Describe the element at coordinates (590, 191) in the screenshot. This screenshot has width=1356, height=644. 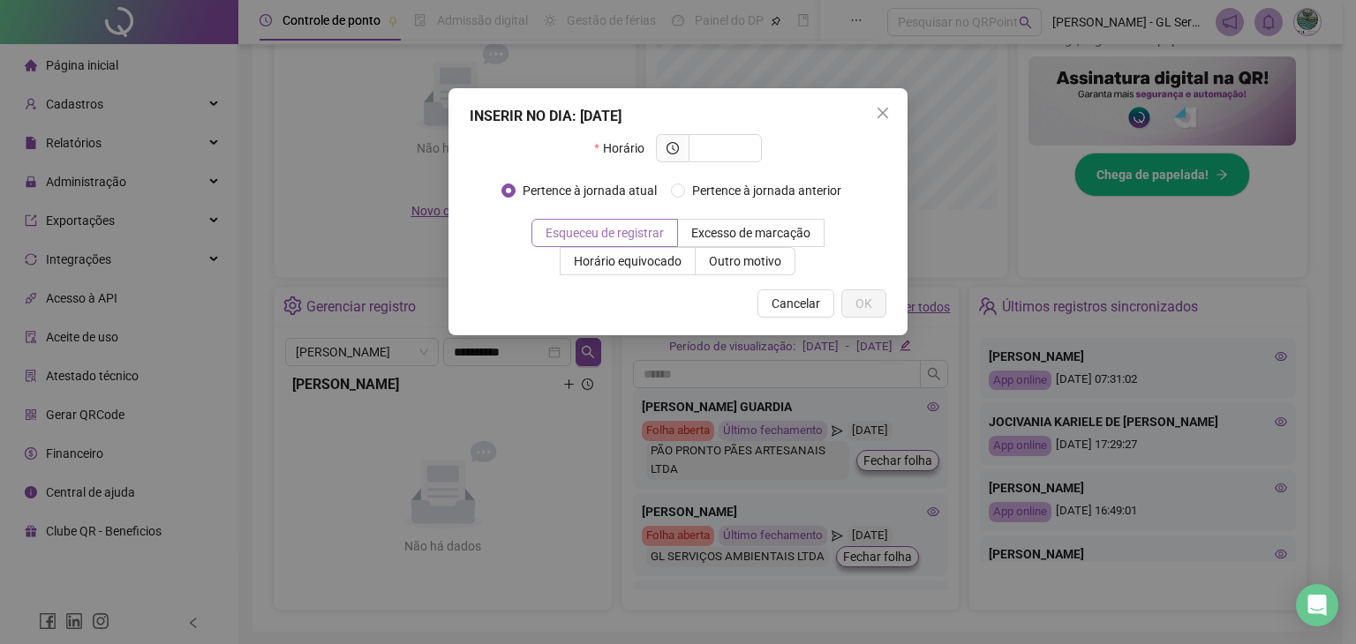
I see `span: Pertence à jornada atual` at that location.